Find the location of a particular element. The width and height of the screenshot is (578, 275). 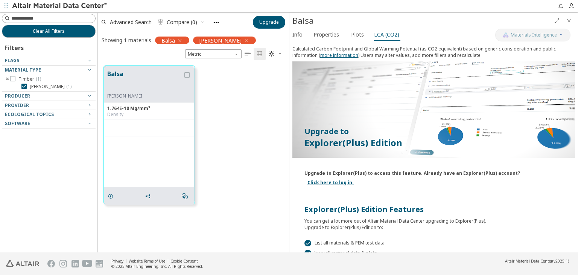

span: Plots is located at coordinates (358, 35).